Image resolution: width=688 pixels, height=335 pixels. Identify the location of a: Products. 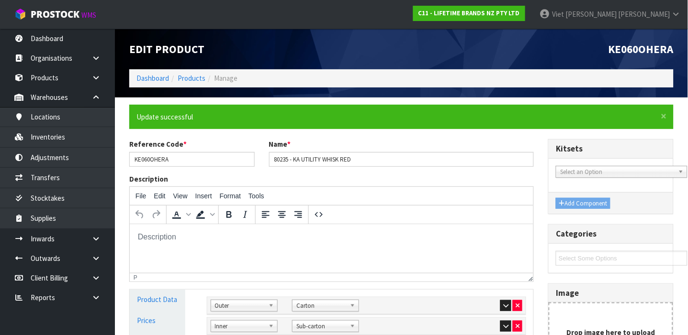
(191, 78).